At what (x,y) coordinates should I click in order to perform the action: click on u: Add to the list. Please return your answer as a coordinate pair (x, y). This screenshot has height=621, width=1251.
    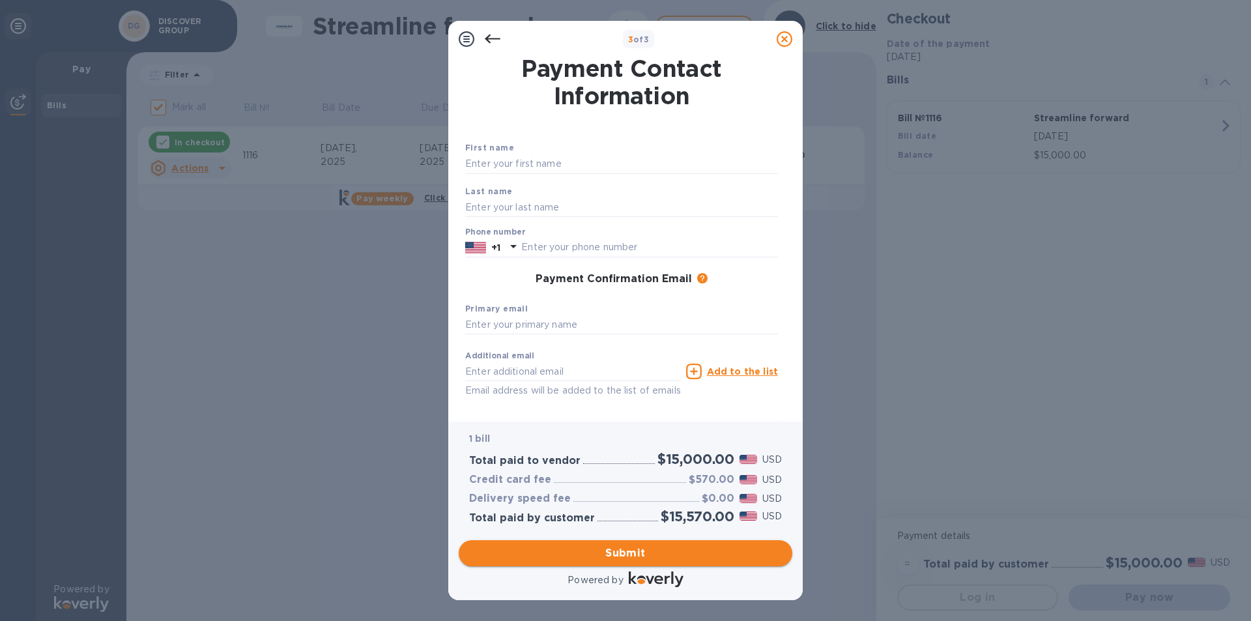
    Looking at the image, I should click on (742, 371).